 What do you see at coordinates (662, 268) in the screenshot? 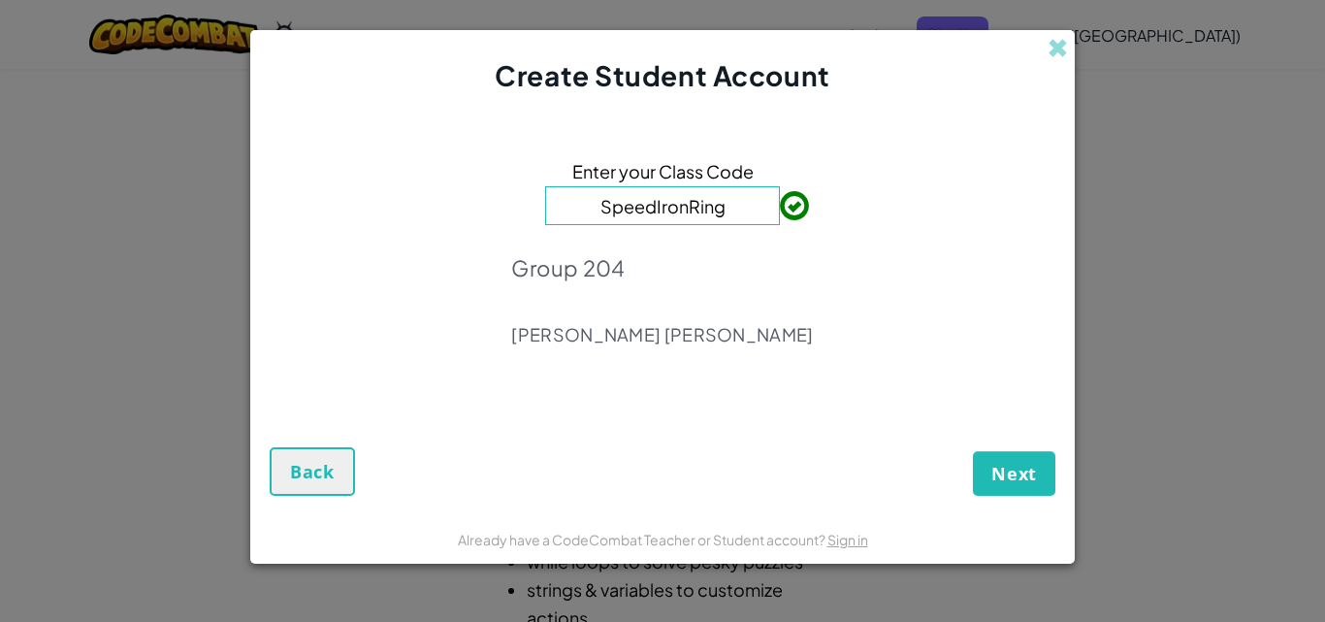
I see `p: Group 204` at bounding box center [662, 268].